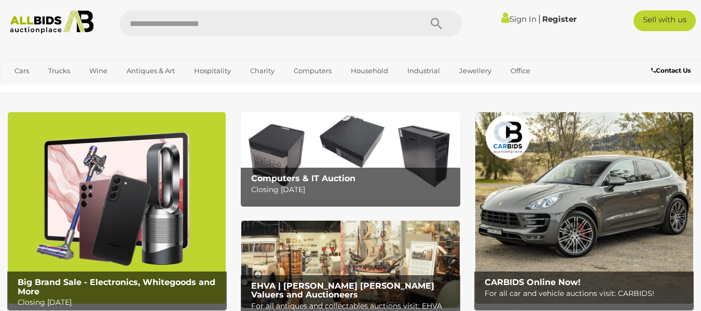  Describe the element at coordinates (532, 282) in the screenshot. I see `b: CARBIDS Online Now!` at that location.